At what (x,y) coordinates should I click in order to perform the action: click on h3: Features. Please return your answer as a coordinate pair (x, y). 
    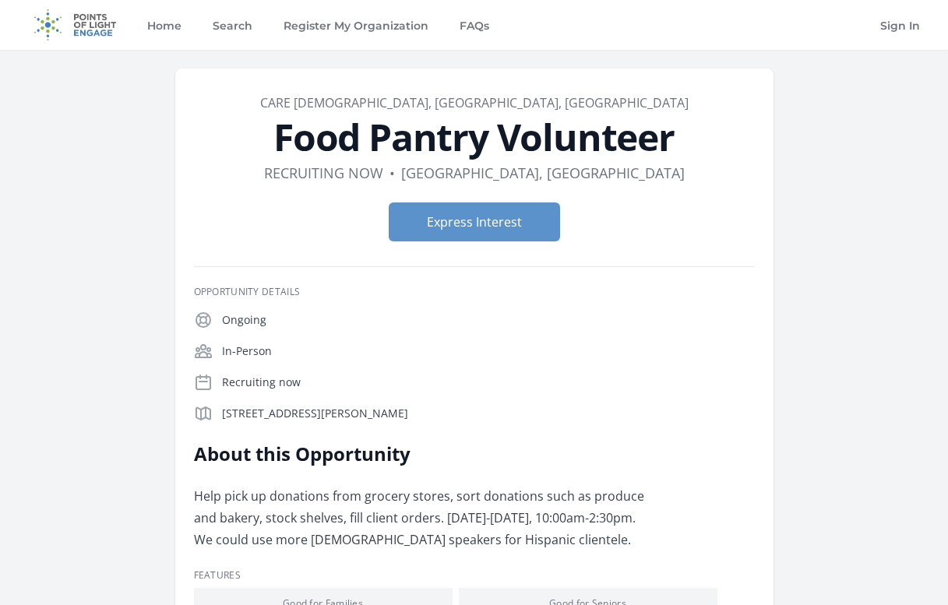
    Looking at the image, I should click on (474, 576).